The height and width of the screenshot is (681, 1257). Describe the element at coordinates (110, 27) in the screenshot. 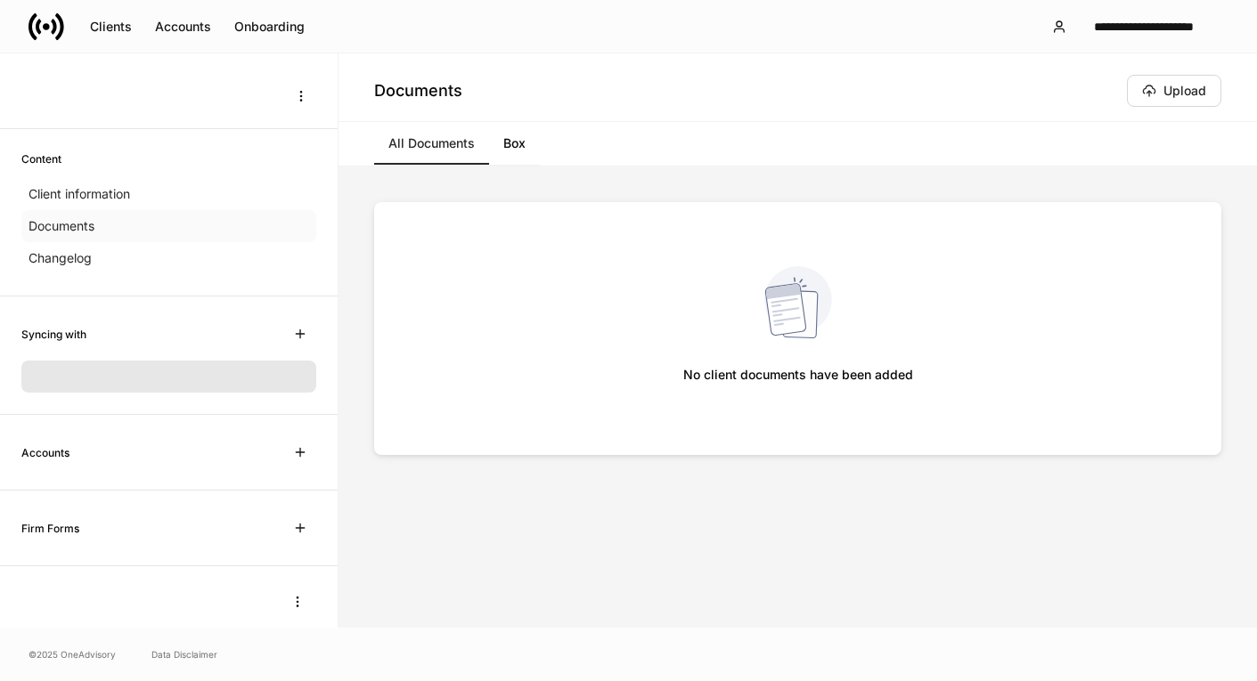

I see `button: Clients` at that location.